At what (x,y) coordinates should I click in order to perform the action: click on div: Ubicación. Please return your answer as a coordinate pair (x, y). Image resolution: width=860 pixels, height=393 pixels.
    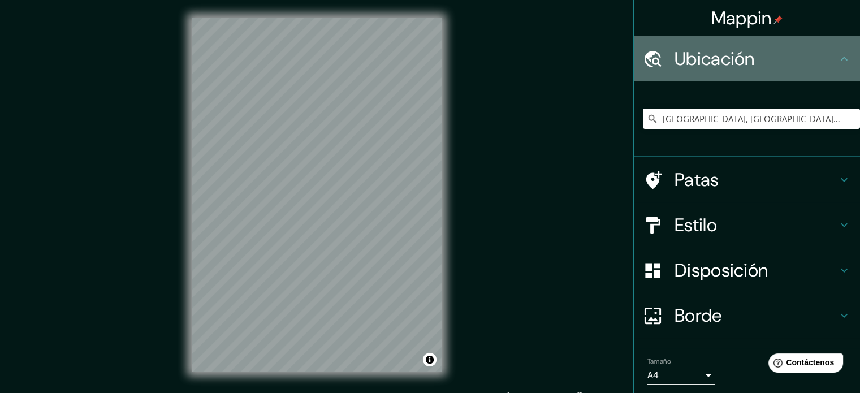
    Looking at the image, I should click on (747, 59).